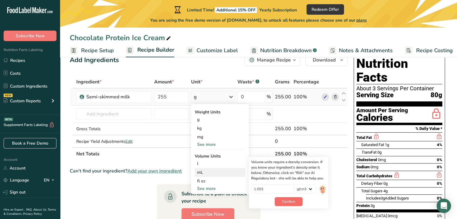 The width and height of the screenshot is (457, 219). Describe the element at coordinates (283, 50) in the screenshot. I see `a: Nutrition Breakdown` at that location.